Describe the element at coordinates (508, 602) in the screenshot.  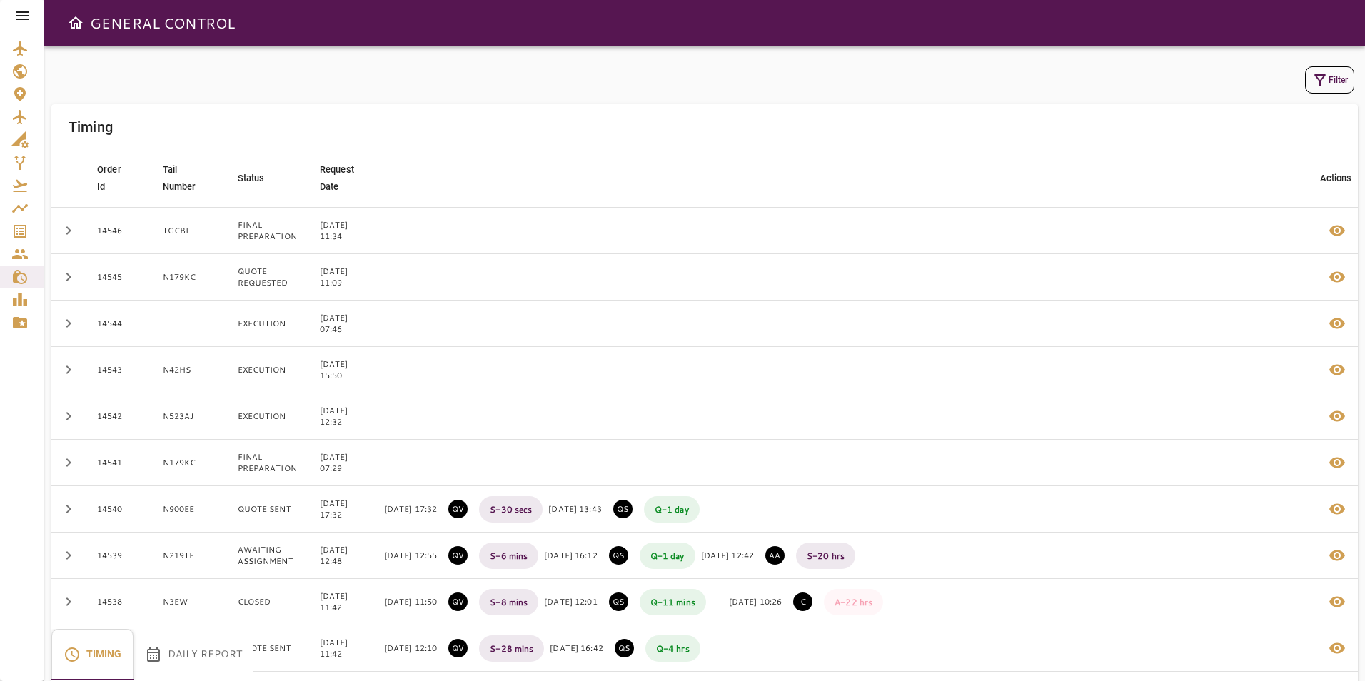
I see `p: S - 8 mins` at that location.